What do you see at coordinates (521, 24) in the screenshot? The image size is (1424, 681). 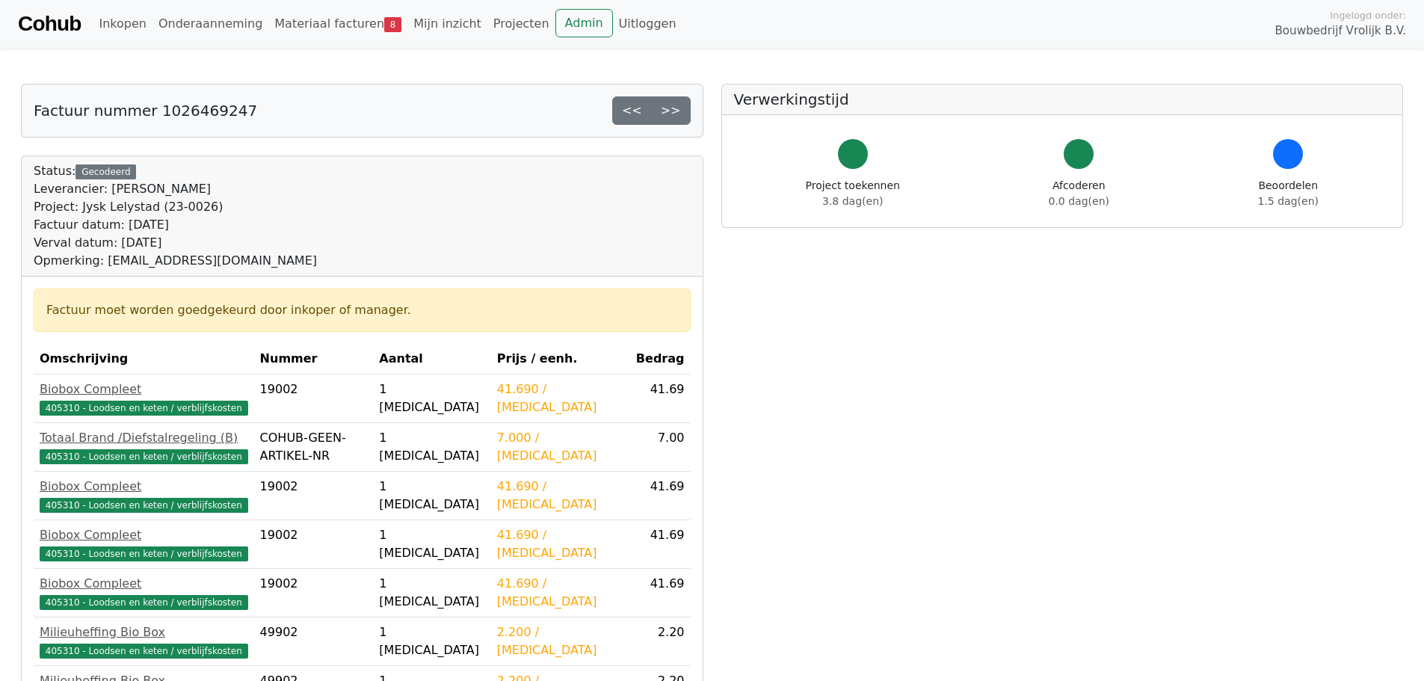 I see `a: Projecten` at bounding box center [521, 24].